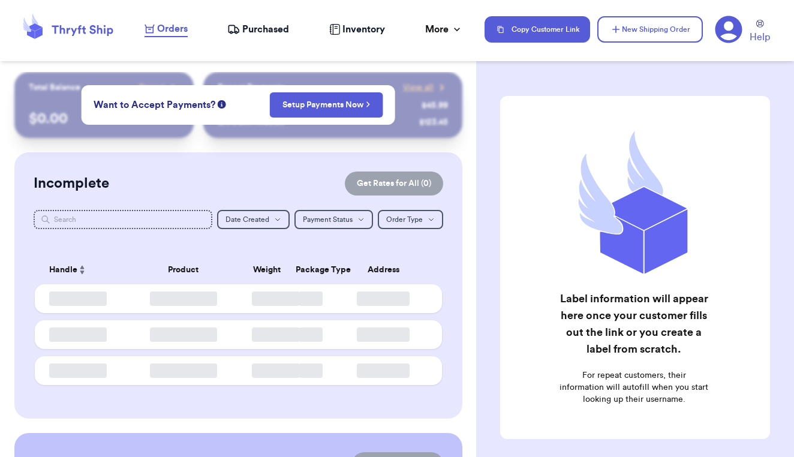  Describe the element at coordinates (184, 270) in the screenshot. I see `th: Product` at that location.